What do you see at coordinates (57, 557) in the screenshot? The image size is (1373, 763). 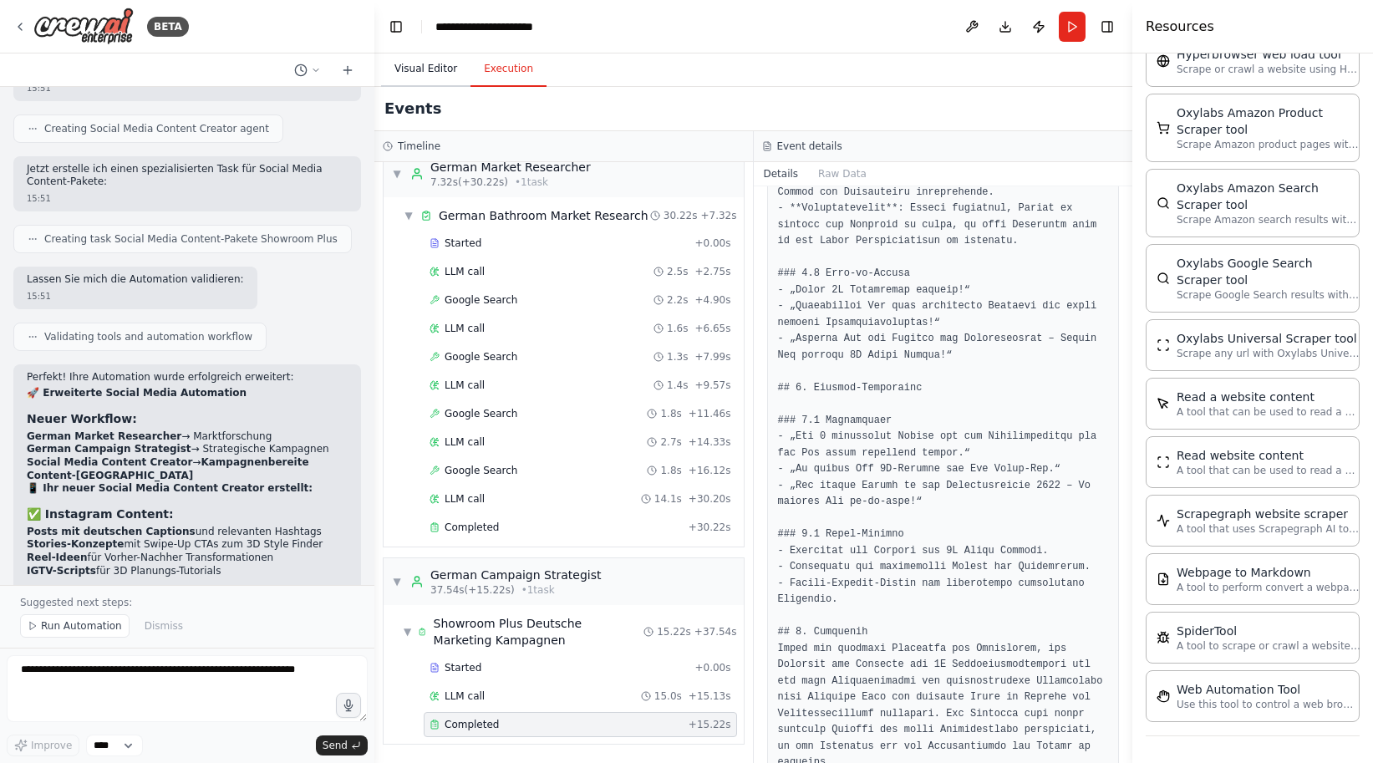 I see `strong: Reel-Ideen` at bounding box center [57, 557].